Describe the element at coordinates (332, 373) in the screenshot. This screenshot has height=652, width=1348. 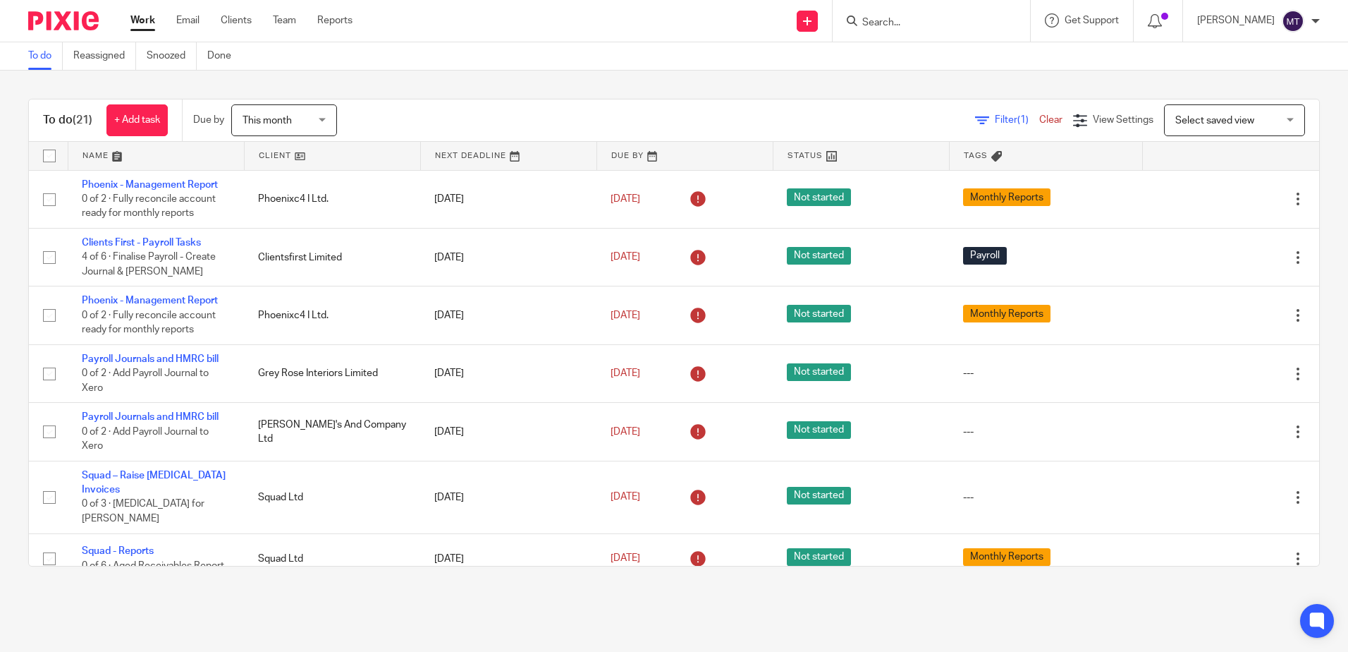
I see `td: Grey Rose Interiors Limited` at that location.